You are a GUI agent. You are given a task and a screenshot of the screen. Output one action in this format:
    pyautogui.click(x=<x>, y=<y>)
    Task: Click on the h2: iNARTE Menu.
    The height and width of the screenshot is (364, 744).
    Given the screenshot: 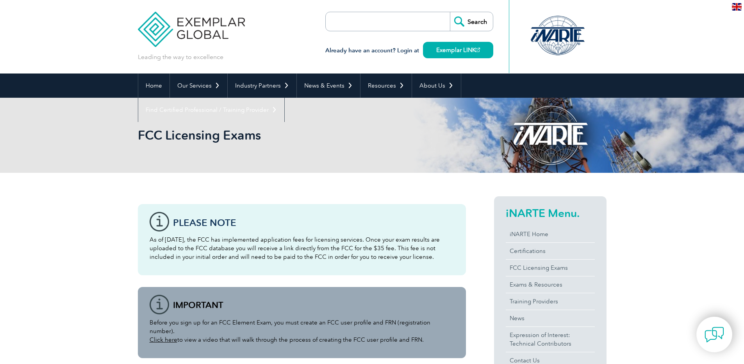 What is the action you would take?
    pyautogui.click(x=551, y=213)
    